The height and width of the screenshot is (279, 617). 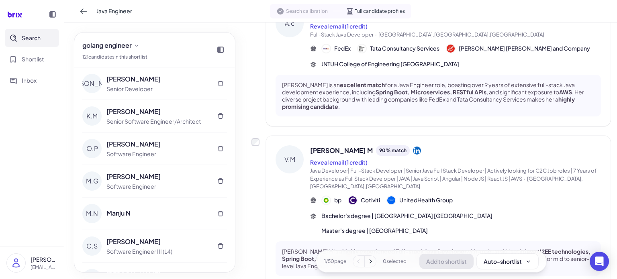 I want to click on div: Auto-shortlist, so click(x=507, y=261).